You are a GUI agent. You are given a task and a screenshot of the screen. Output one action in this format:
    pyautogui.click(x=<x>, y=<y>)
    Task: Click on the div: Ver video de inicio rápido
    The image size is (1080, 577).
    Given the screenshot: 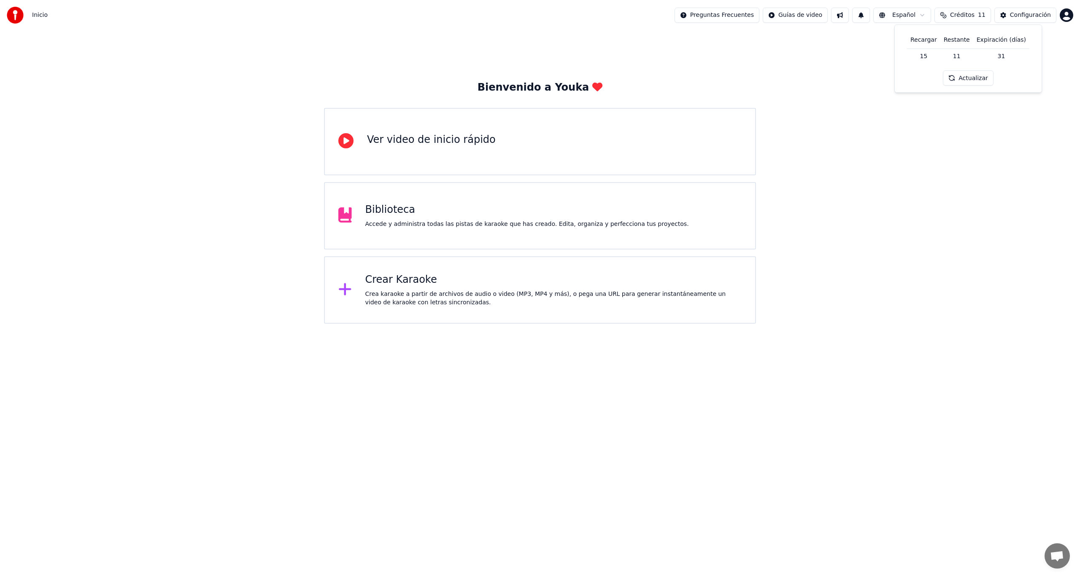 What is the action you would take?
    pyautogui.click(x=431, y=140)
    